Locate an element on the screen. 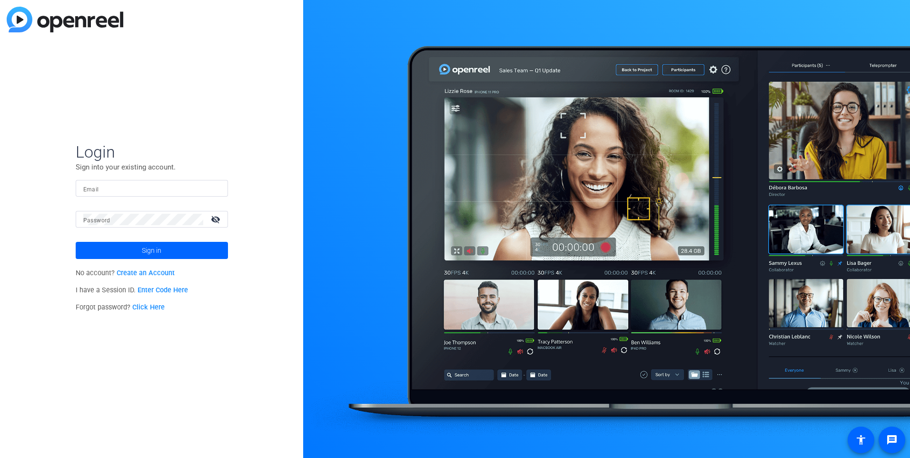  a: Enter Code Here is located at coordinates (163, 290).